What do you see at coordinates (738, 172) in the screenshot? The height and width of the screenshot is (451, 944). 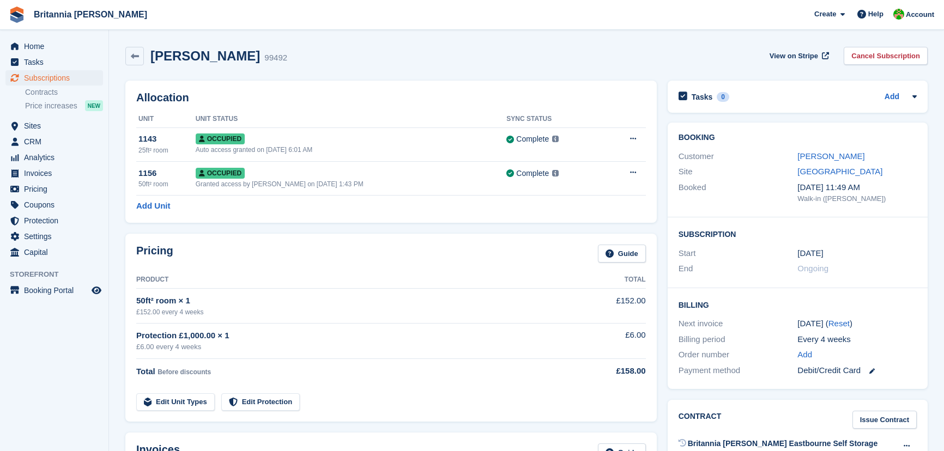 I see `div: Site` at bounding box center [738, 172].